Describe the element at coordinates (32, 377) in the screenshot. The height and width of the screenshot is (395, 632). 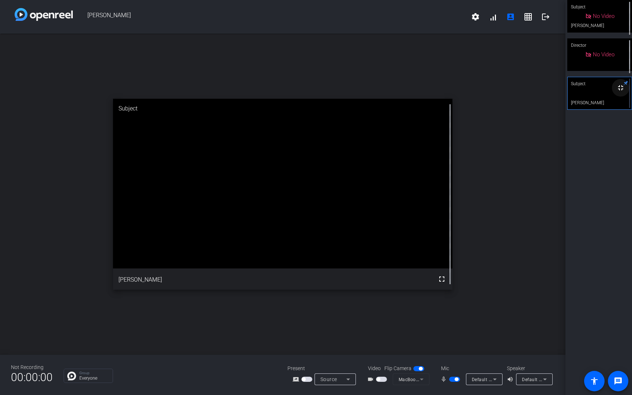
I see `span: 00:00:00` at that location.